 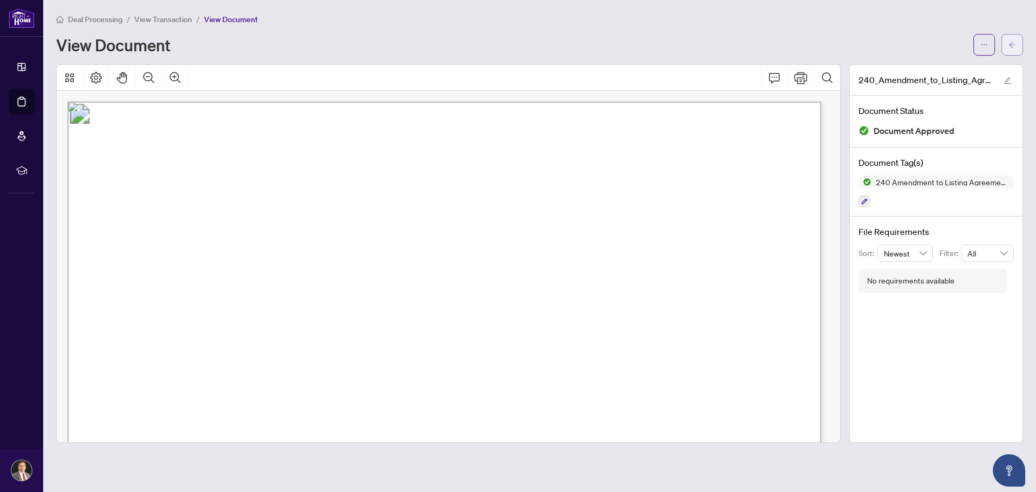 What do you see at coordinates (914, 131) in the screenshot?
I see `span: Document Approved` at bounding box center [914, 131].